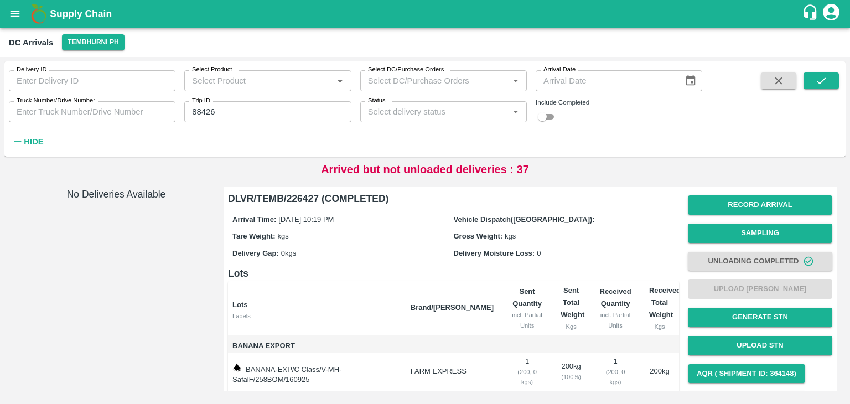  Describe the element at coordinates (267, 112) in the screenshot. I see `input: Enter Trip ID` at that location.